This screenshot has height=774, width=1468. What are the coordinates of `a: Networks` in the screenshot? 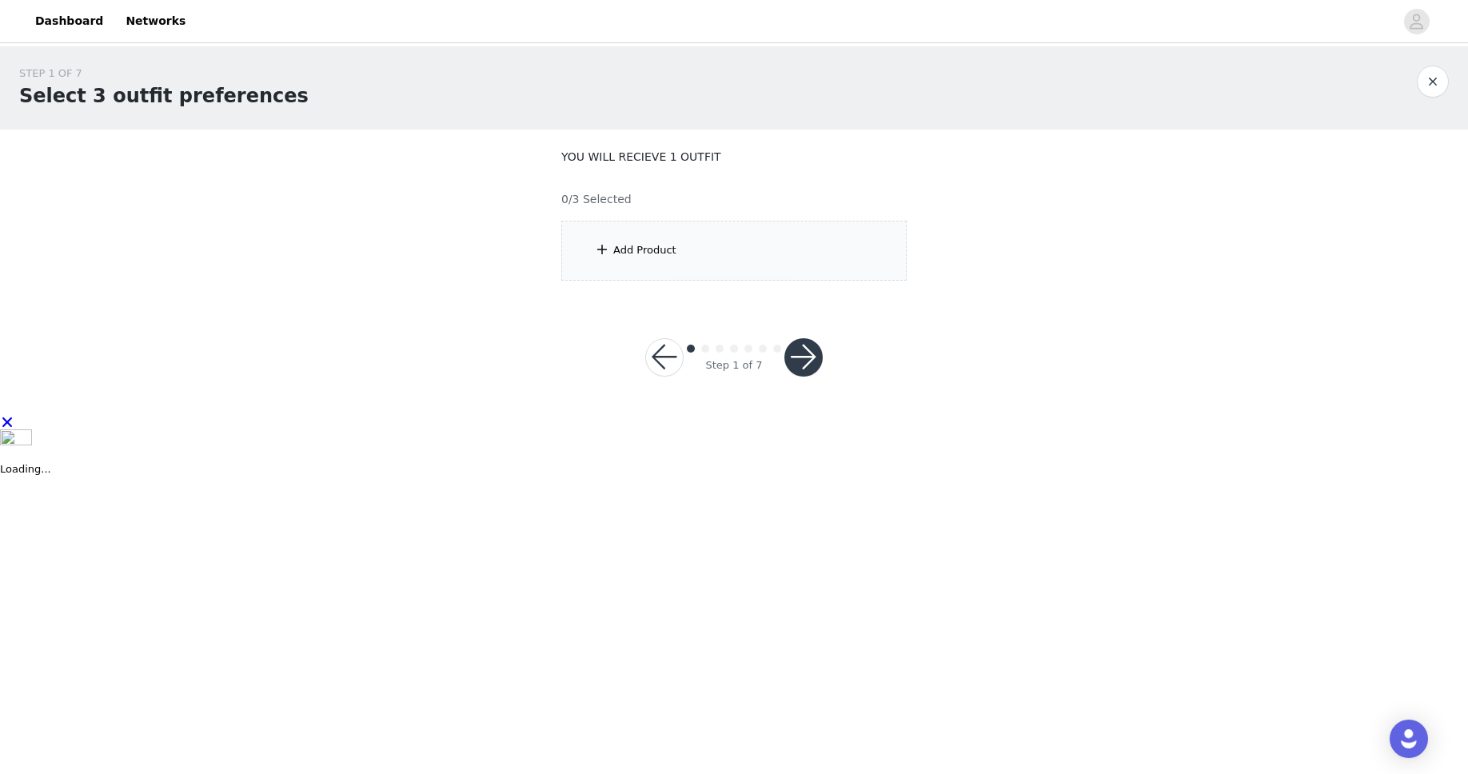 It's located at (155, 21).